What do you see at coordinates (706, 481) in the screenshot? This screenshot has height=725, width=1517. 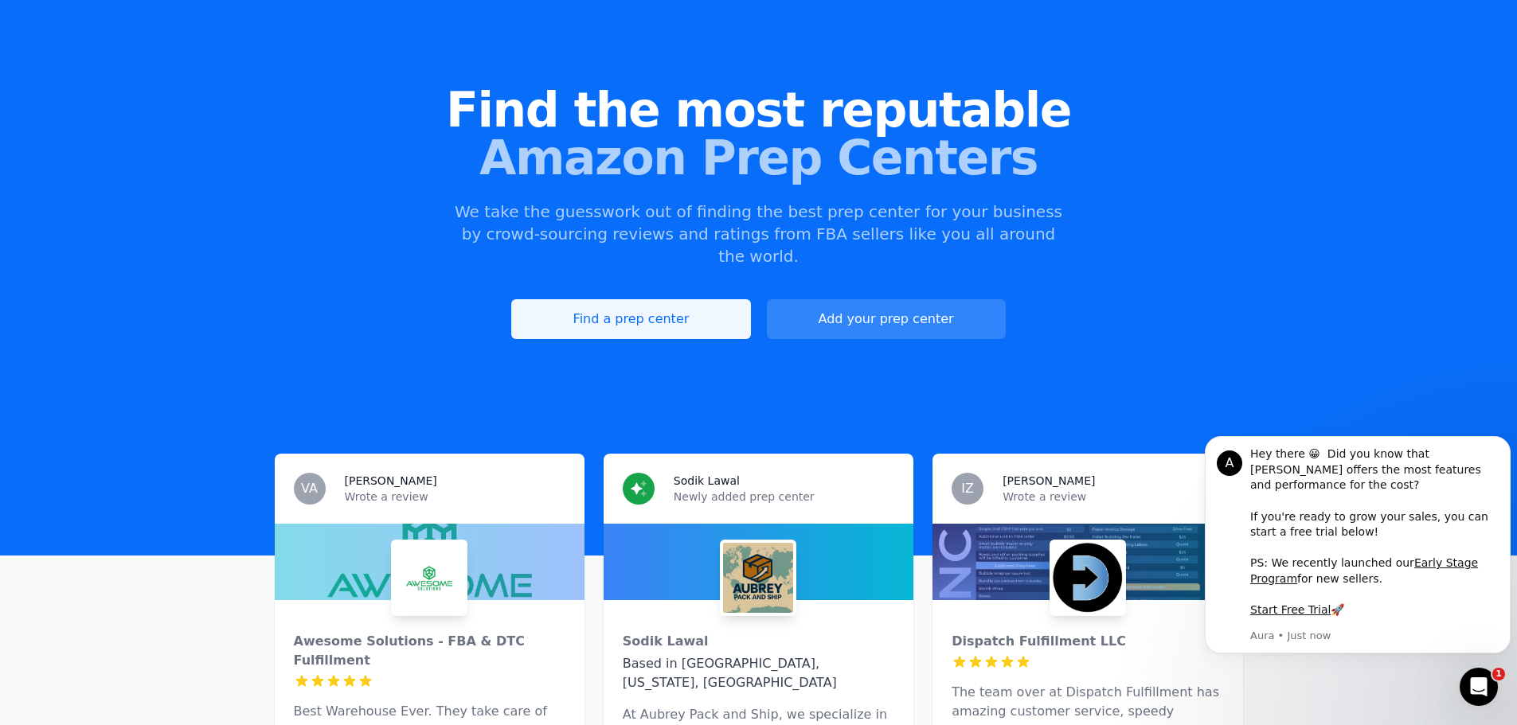 I see `h3: Sodik Lawal` at bounding box center [706, 481].